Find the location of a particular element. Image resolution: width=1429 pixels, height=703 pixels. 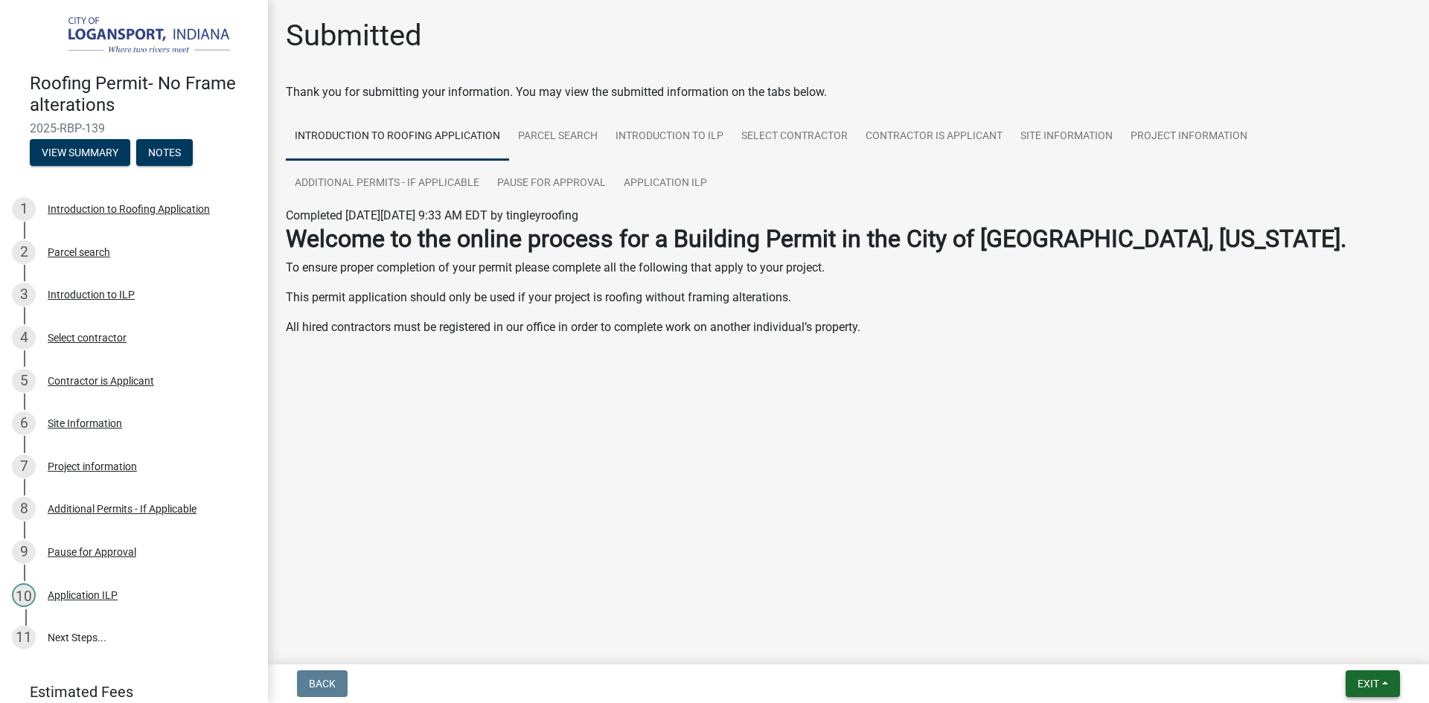

div: Introduction to Roofing Application is located at coordinates (129, 209).